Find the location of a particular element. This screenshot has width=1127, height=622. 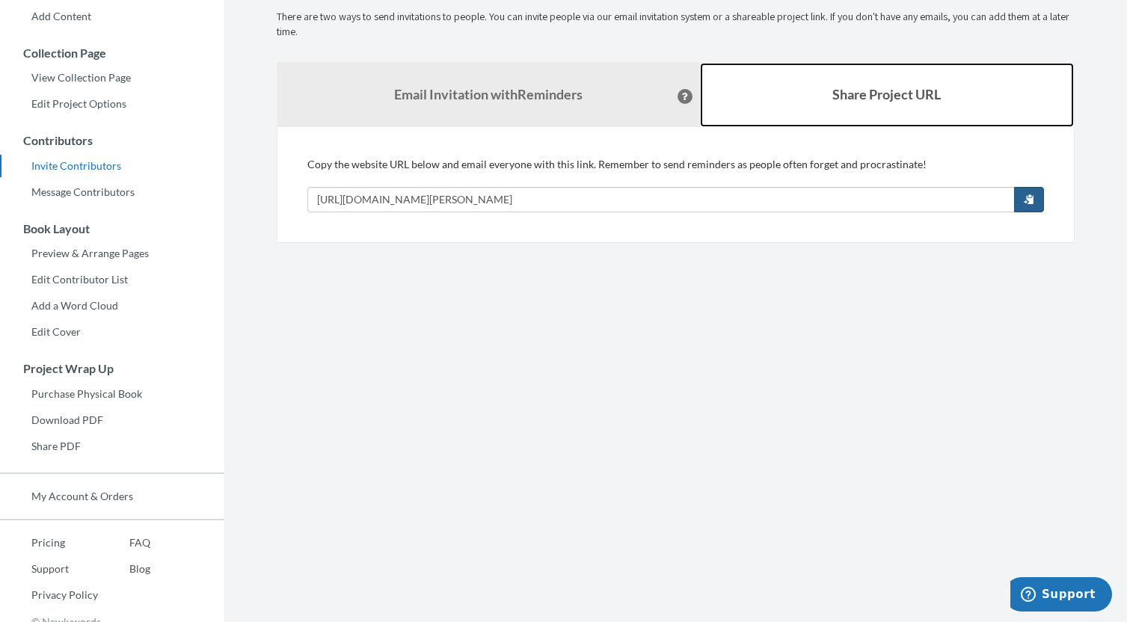

strong: Email Invitation with Reminders is located at coordinates (489, 94).